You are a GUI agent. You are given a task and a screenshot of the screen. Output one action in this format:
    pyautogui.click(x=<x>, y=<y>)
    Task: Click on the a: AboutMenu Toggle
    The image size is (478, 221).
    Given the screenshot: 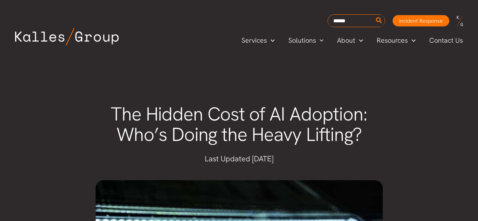 What is the action you would take?
    pyautogui.click(x=350, y=40)
    